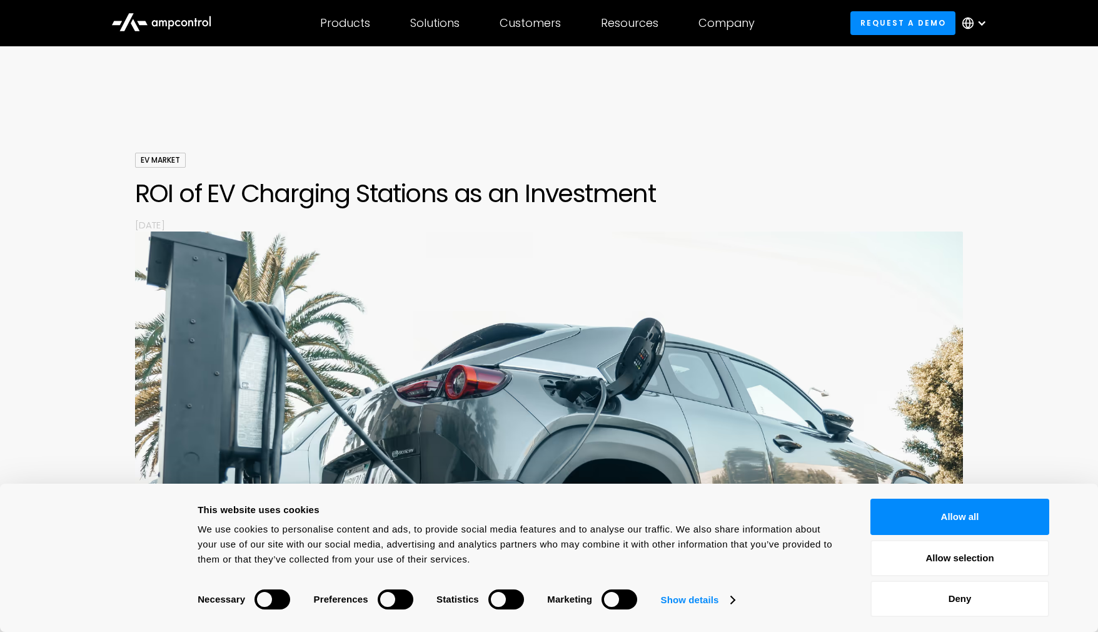 The image size is (1098, 632). I want to click on div: Company, so click(727, 23).